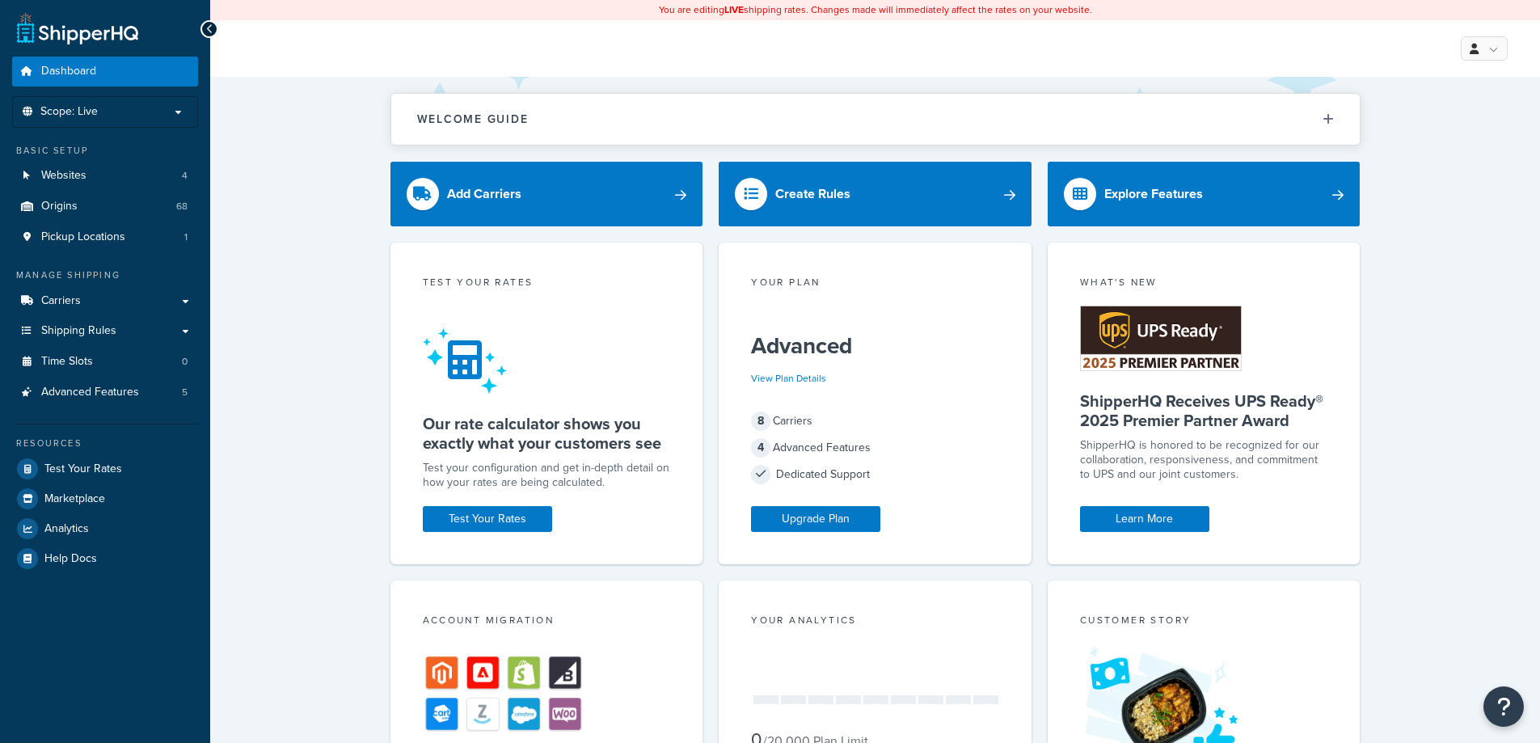 This screenshot has height=743, width=1540. I want to click on h5: Our rate calculator shows you exactly what your customers see, so click(546, 433).